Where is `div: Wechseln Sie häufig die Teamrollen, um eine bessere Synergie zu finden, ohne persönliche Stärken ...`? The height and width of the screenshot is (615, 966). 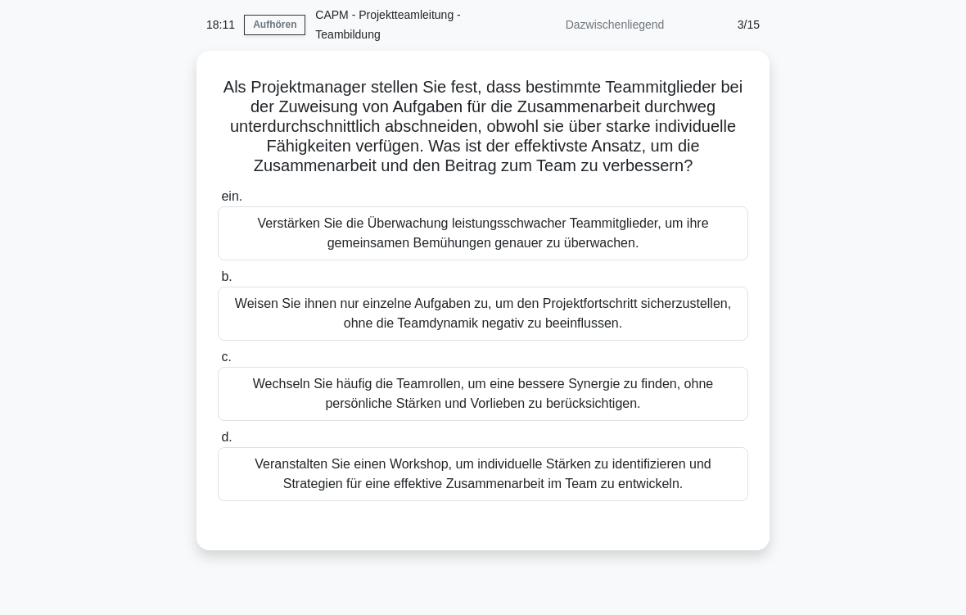
div: Wechseln Sie häufig die Teamrollen, um eine bessere Synergie zu finden, ohne persönliche Stärken ... is located at coordinates (483, 394).